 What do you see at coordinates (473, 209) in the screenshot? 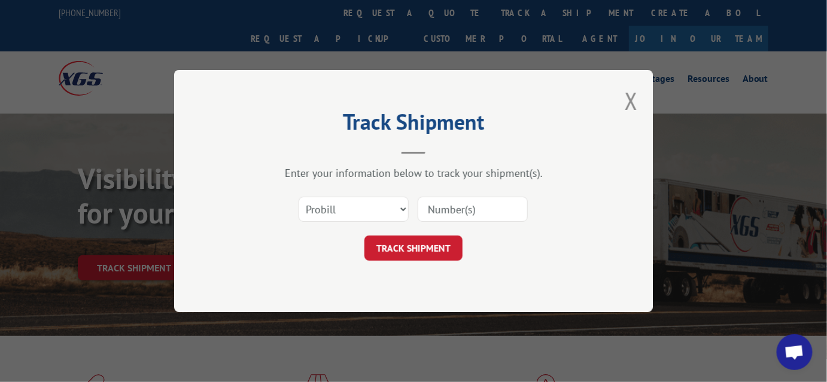
I see `input: Number(s)` at bounding box center [473, 209].